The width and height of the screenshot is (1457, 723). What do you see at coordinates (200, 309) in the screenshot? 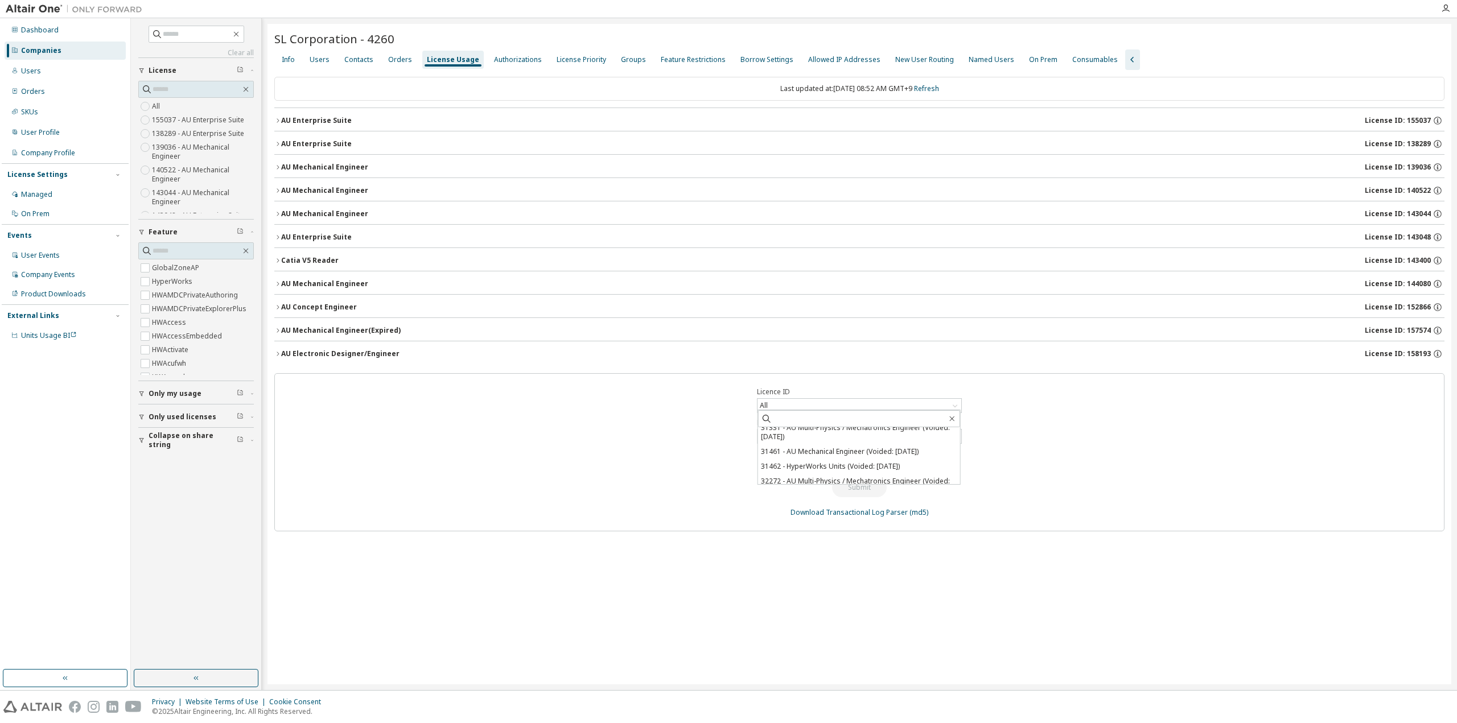
I see `label: HWAMDCPrivateExplorerPlus` at bounding box center [200, 309].